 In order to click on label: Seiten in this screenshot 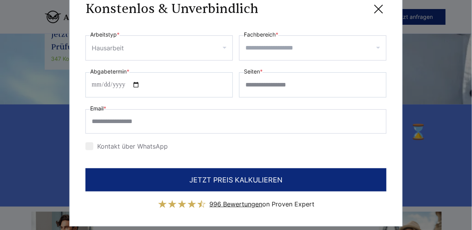, I will do `click(253, 71)`.